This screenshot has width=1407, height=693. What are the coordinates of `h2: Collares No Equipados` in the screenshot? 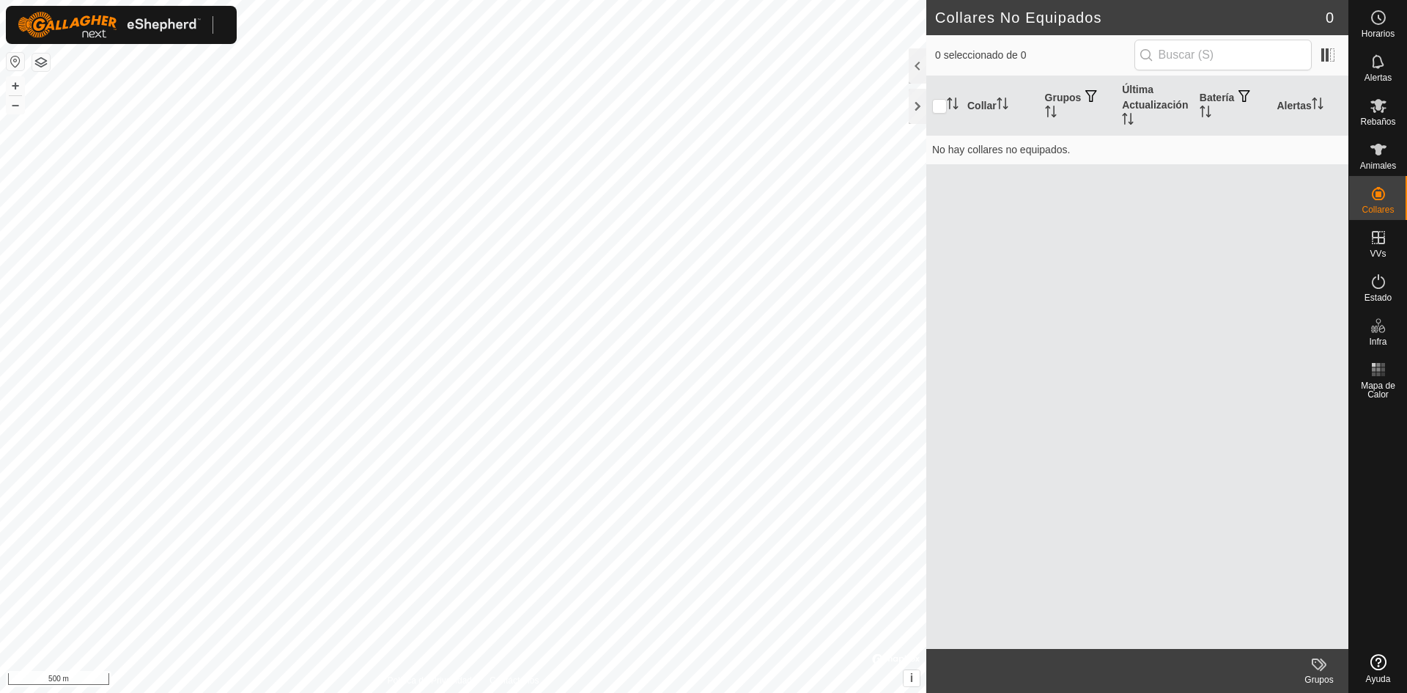 It's located at (1130, 18).